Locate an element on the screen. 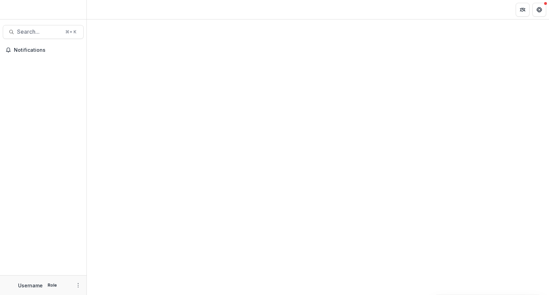 The image size is (549, 295). span: Search... is located at coordinates (39, 32).